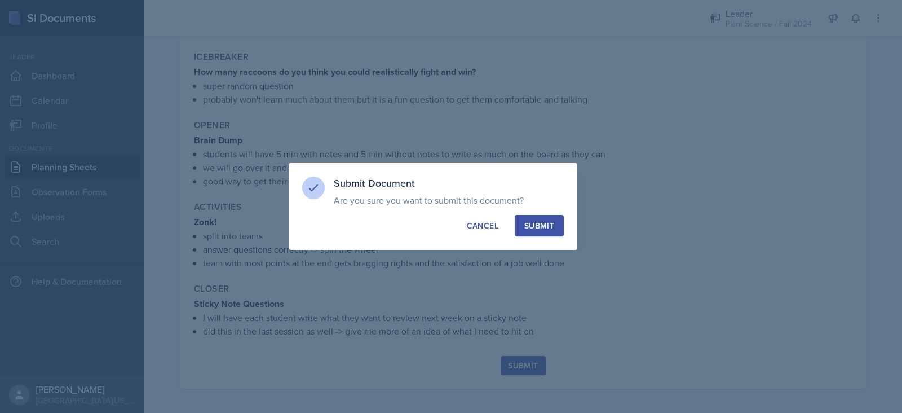 Image resolution: width=902 pixels, height=413 pixels. Describe the element at coordinates (449, 200) in the screenshot. I see `p: Are you sure you want to submit this document?` at that location.